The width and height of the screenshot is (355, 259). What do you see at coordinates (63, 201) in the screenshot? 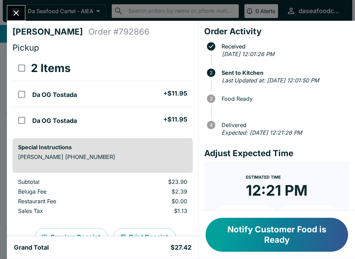
I see `p: Restaurant Fee` at bounding box center [63, 201].